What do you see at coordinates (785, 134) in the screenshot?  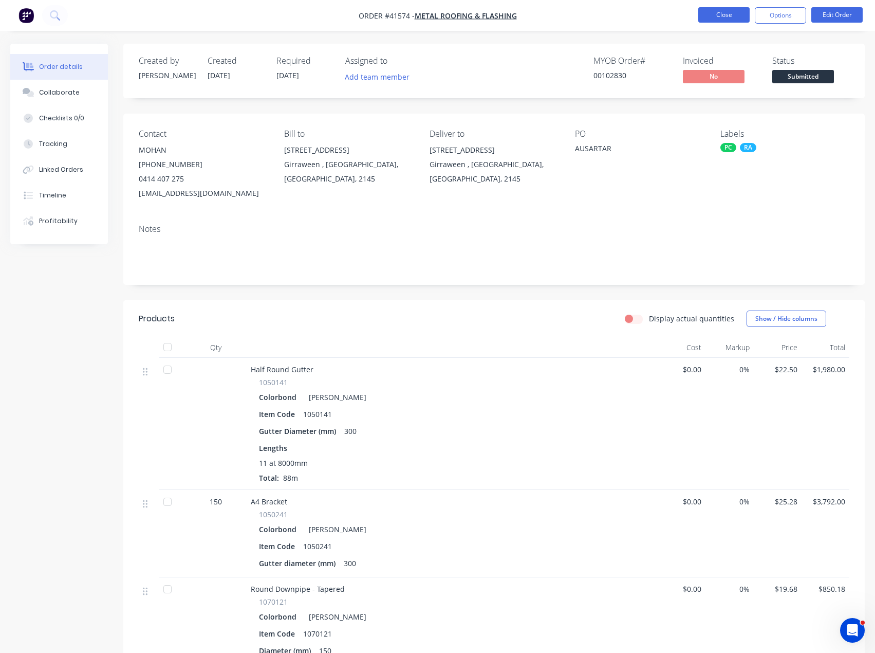 I see `div: Labels` at bounding box center [785, 134].